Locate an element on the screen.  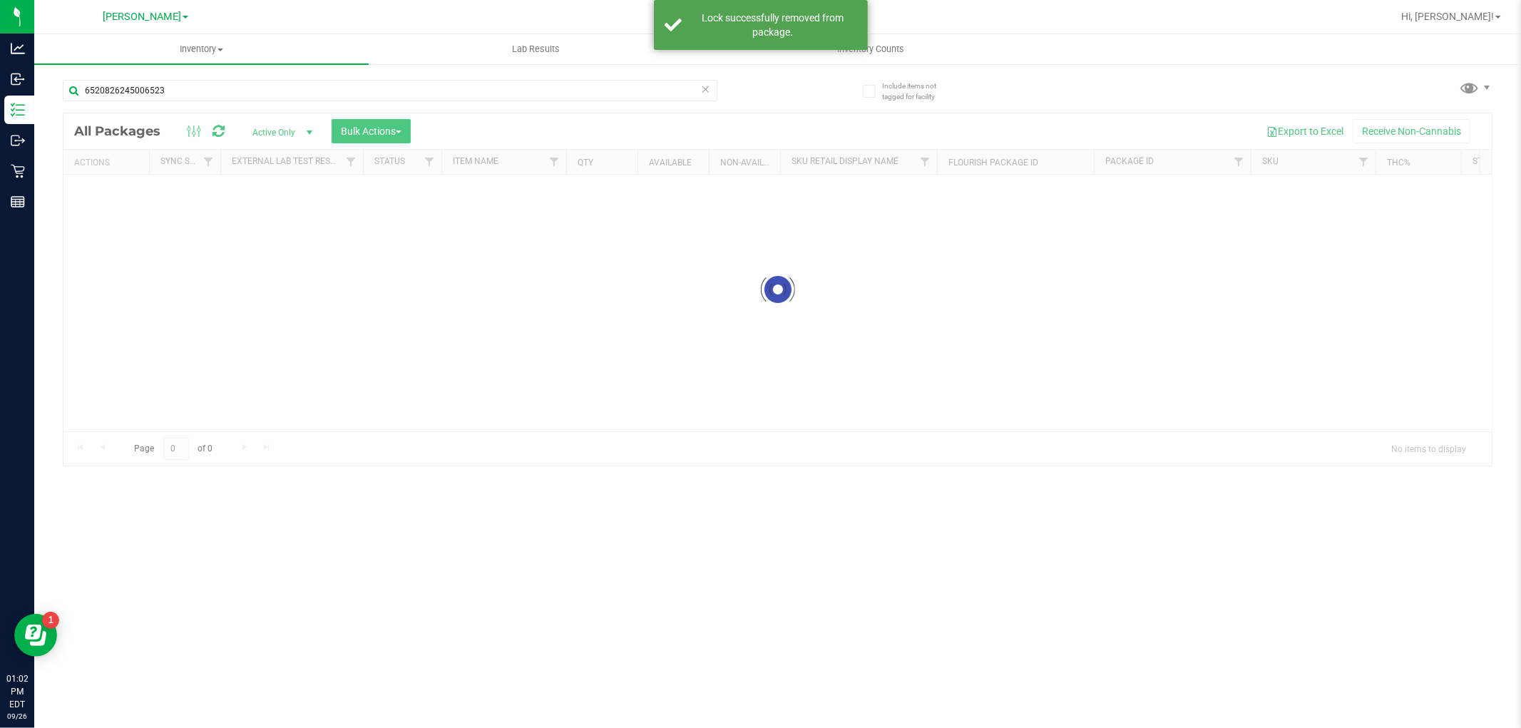
inline-svg: Inventory is located at coordinates (18, 110).